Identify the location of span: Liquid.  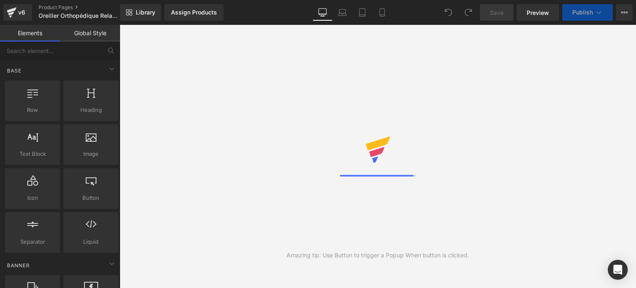
(91, 241).